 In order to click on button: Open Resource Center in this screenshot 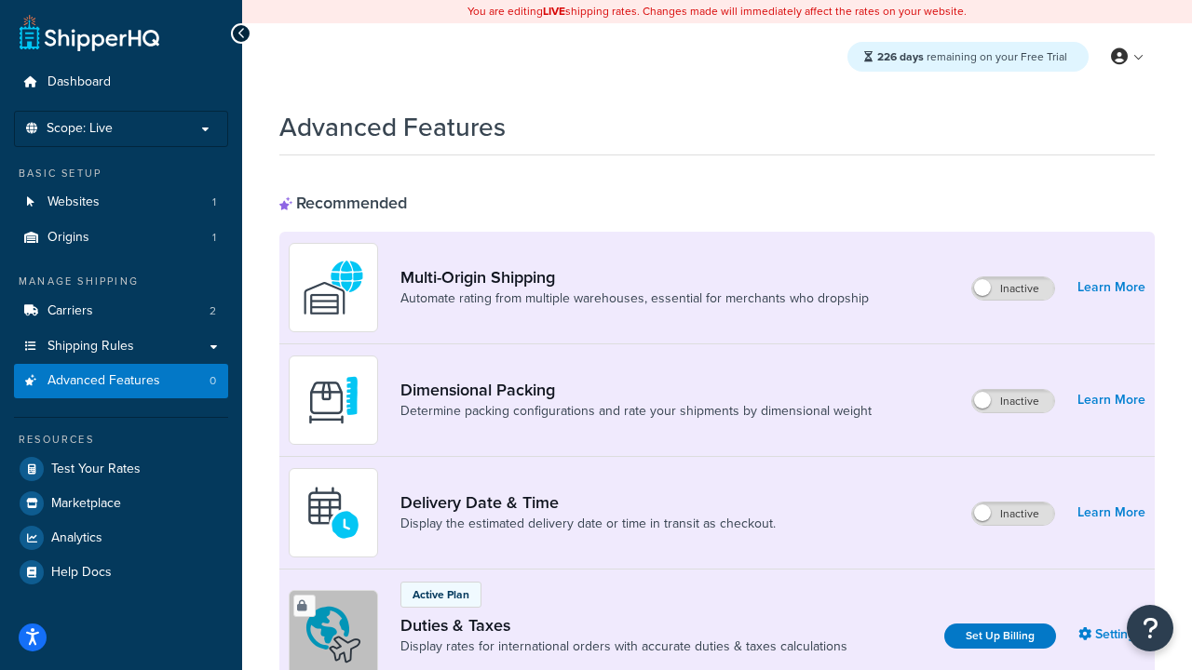, I will do `click(1150, 629)`.